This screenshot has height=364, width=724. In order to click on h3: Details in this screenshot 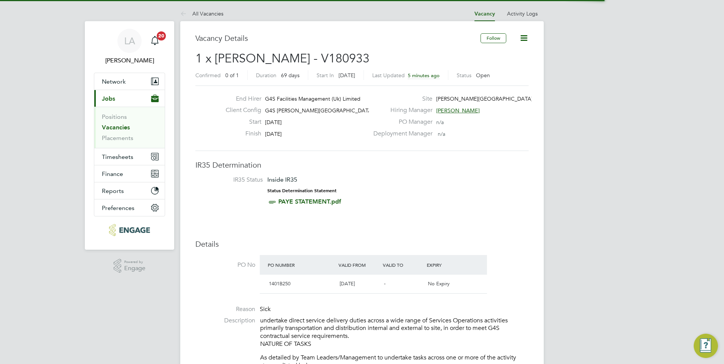, I will do `click(362, 244)`.